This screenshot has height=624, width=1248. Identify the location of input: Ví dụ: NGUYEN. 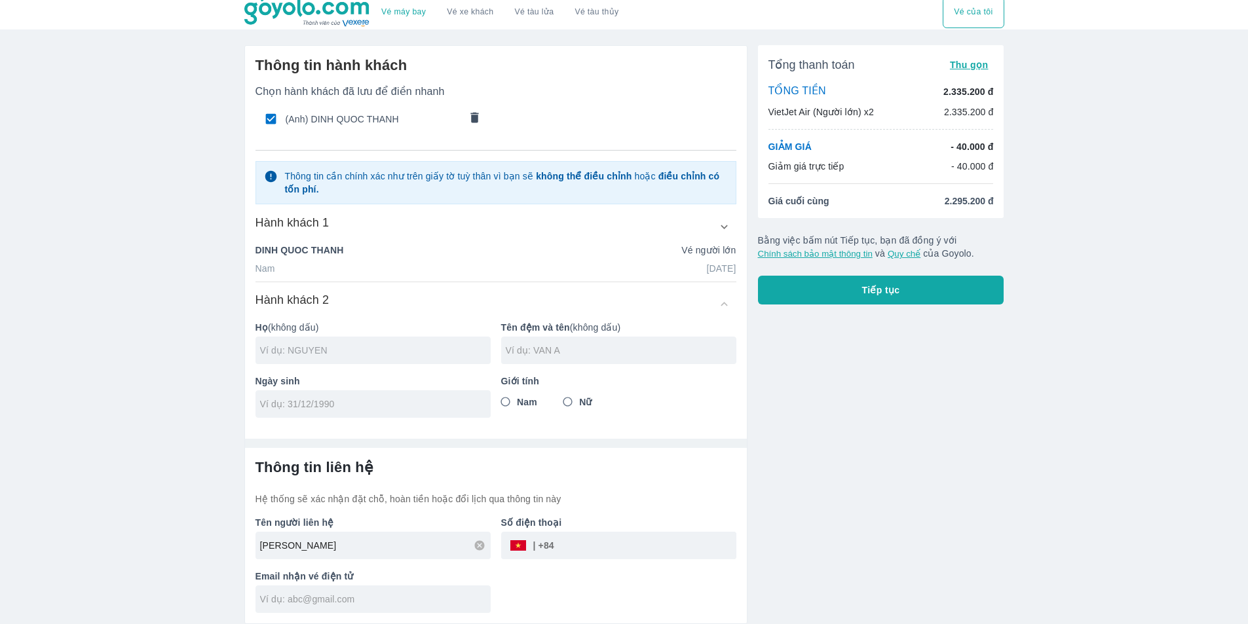
(375, 350).